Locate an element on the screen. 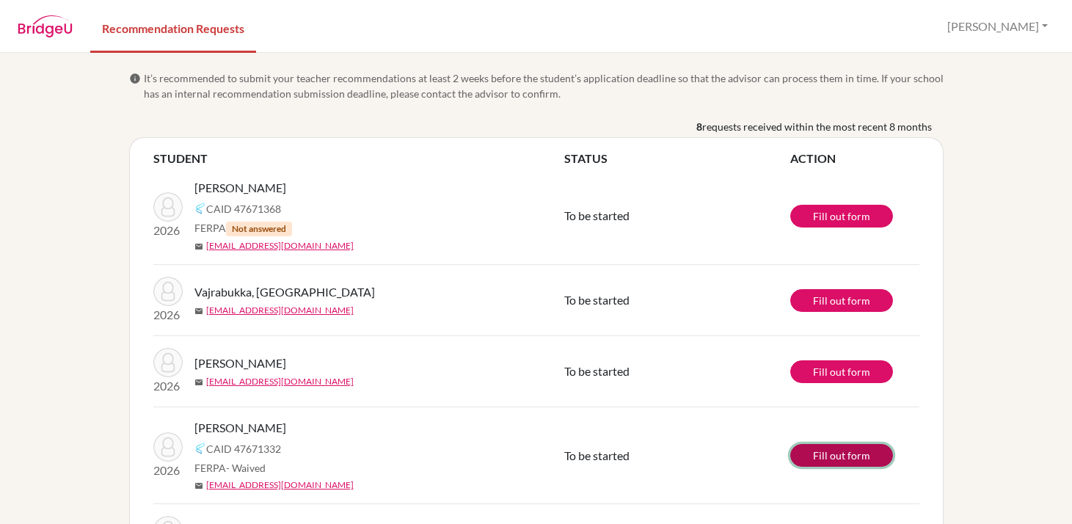 This screenshot has width=1072, height=524. b: 8 is located at coordinates (699, 126).